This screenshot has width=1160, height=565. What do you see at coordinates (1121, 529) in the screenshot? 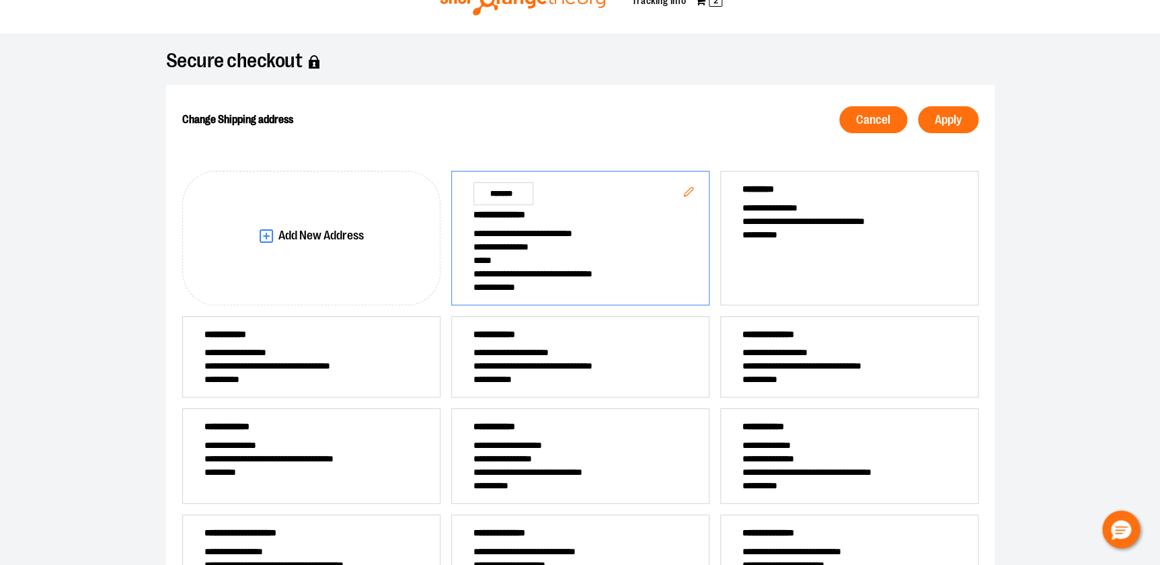
I see `button: Hello, have a question? Let’s chat.` at bounding box center [1121, 529].